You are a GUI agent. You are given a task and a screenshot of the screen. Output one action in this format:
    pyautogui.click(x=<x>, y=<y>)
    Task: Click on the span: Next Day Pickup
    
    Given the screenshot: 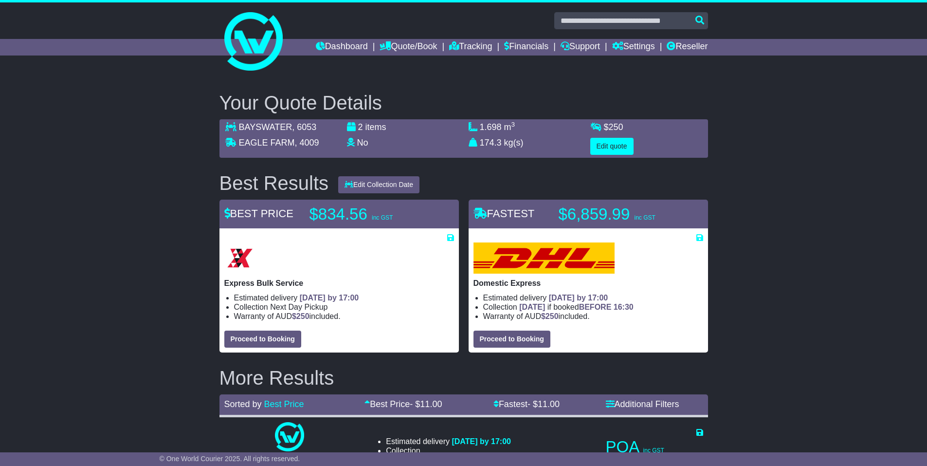 What is the action you would take?
    pyautogui.click(x=299, y=306)
    